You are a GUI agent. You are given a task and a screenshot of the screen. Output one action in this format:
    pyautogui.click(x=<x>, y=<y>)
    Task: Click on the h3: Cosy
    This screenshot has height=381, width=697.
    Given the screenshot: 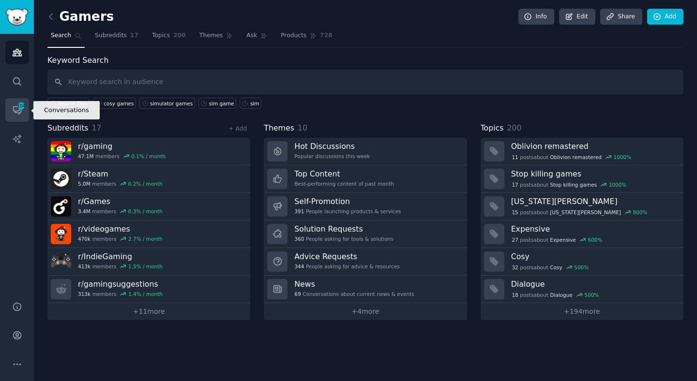 What is the action you would take?
    pyautogui.click(x=594, y=256)
    